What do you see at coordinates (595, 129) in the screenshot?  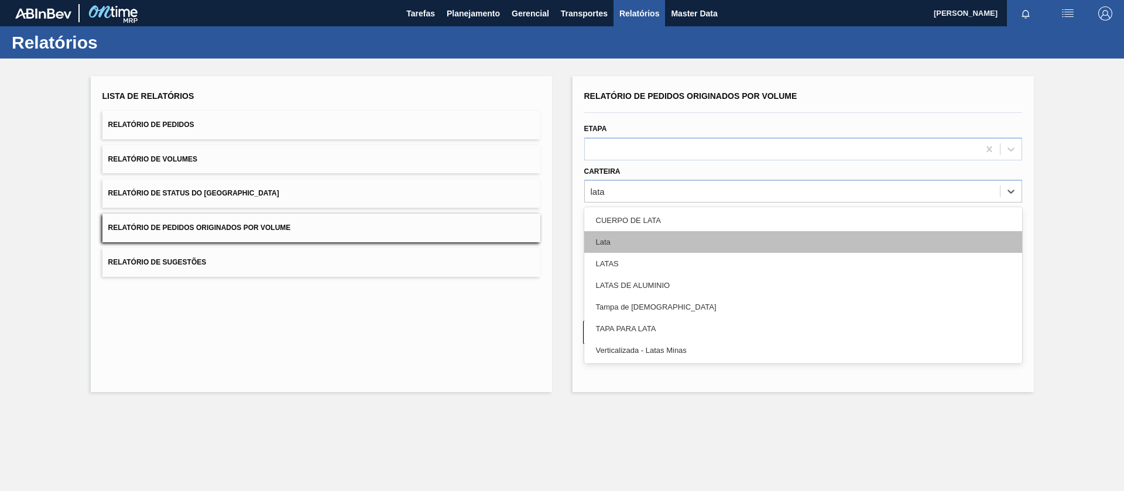 I see `label: Etapa` at bounding box center [595, 129].